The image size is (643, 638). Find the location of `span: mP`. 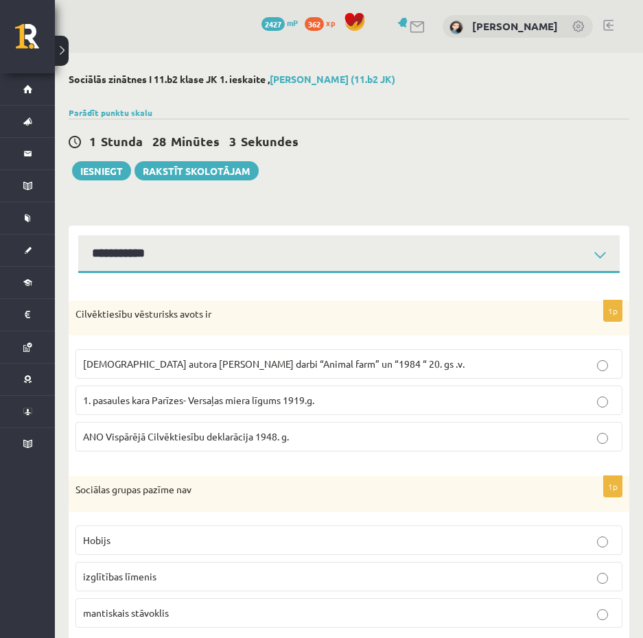

span: mP is located at coordinates (292, 23).